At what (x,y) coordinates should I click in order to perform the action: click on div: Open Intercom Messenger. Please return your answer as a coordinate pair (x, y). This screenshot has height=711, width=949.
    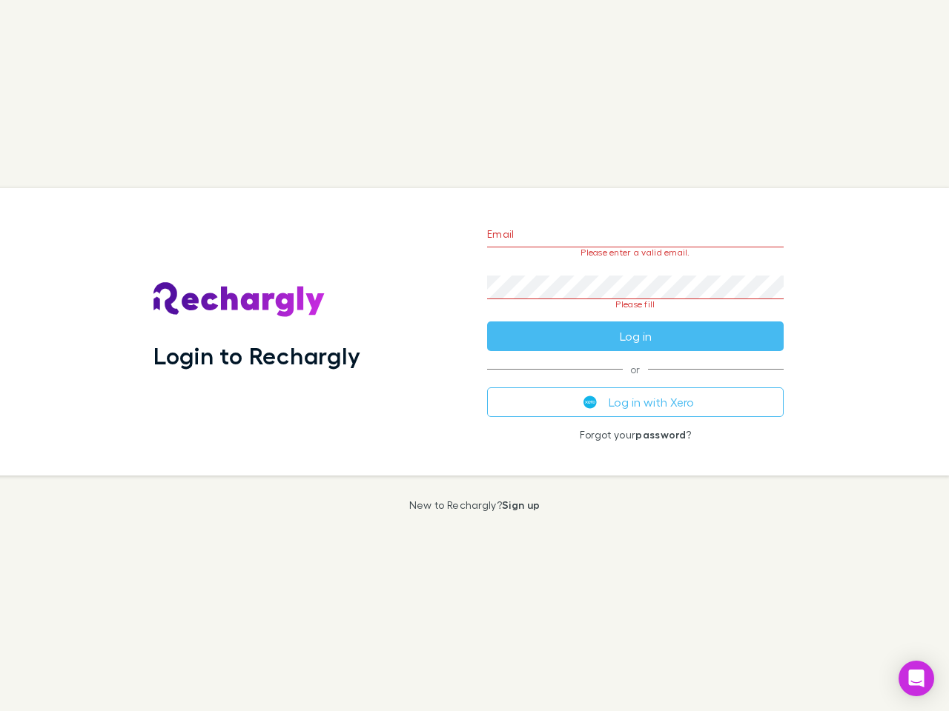
    Looking at the image, I should click on (916, 679).